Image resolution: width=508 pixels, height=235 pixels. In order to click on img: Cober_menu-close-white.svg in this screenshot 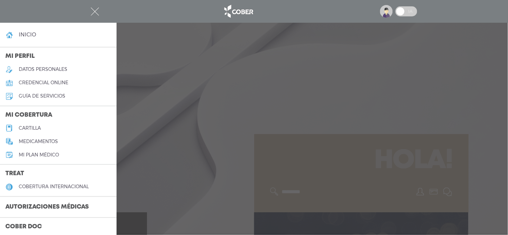, I will do `click(95, 11)`.